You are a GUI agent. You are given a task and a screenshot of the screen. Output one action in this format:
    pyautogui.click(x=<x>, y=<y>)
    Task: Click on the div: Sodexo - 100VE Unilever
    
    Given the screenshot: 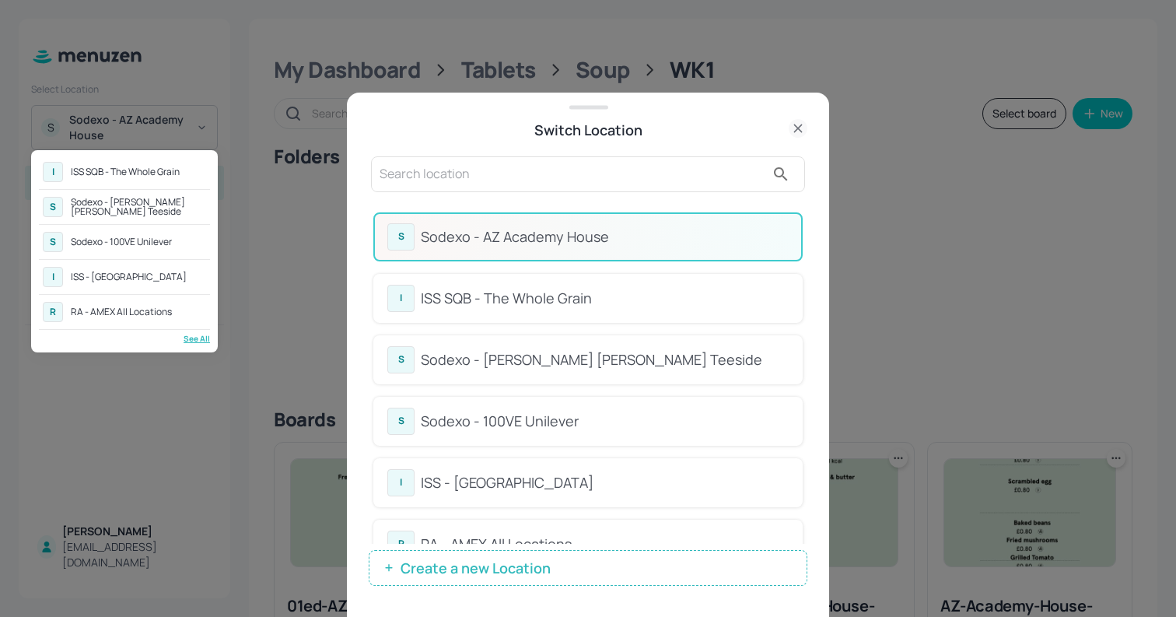 What is the action you would take?
    pyautogui.click(x=121, y=242)
    